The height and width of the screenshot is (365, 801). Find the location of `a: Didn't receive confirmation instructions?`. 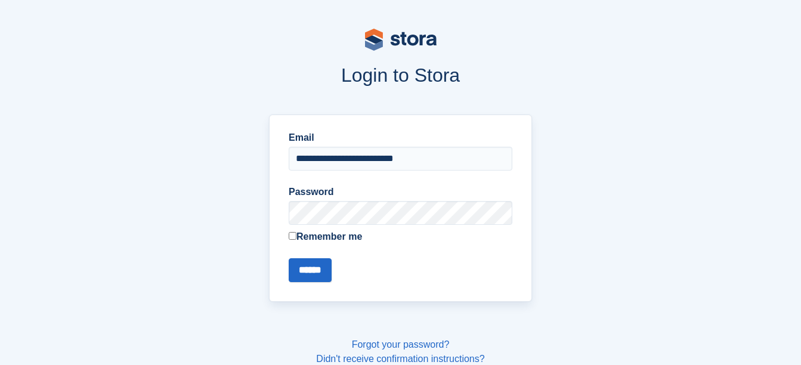

a: Didn't receive confirmation instructions? is located at coordinates (400, 358).